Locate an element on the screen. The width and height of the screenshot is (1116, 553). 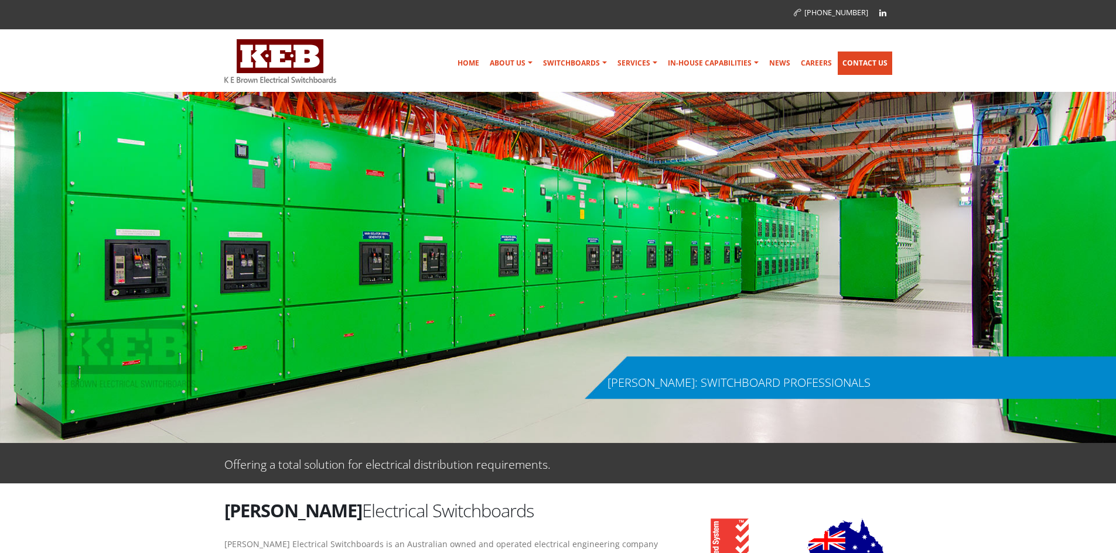
a: In-house Capabilities is located at coordinates (713, 63).